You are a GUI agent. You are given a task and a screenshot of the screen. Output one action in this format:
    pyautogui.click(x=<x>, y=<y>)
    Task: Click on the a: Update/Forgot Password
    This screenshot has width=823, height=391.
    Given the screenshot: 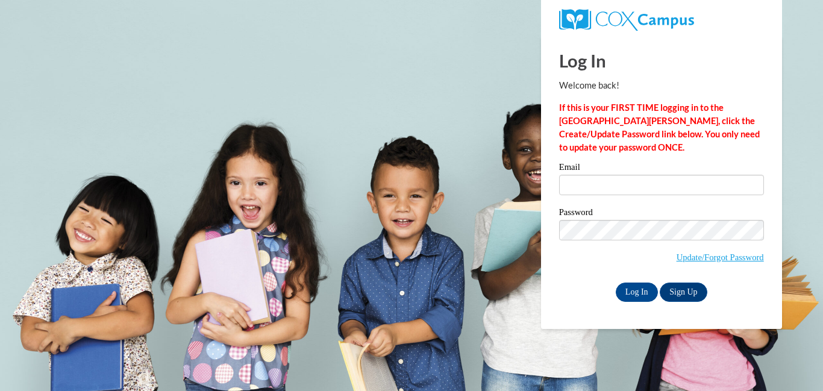 What is the action you would take?
    pyautogui.click(x=720, y=257)
    